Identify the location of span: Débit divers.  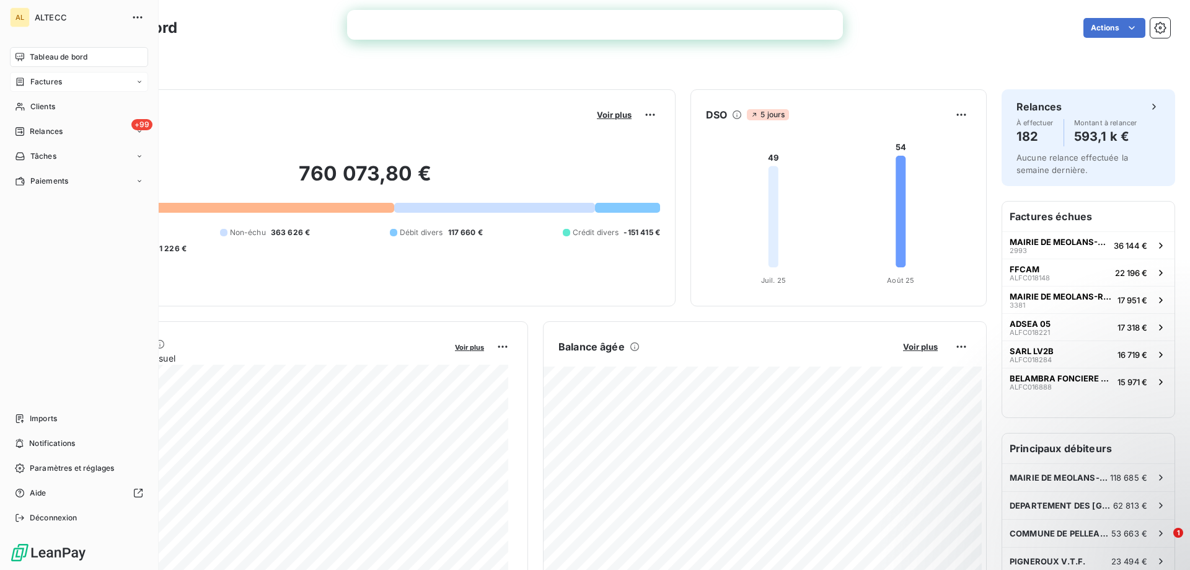
(421, 232).